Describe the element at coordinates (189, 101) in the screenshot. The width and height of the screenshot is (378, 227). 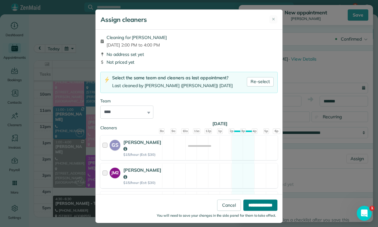
I see `div: Team` at that location.